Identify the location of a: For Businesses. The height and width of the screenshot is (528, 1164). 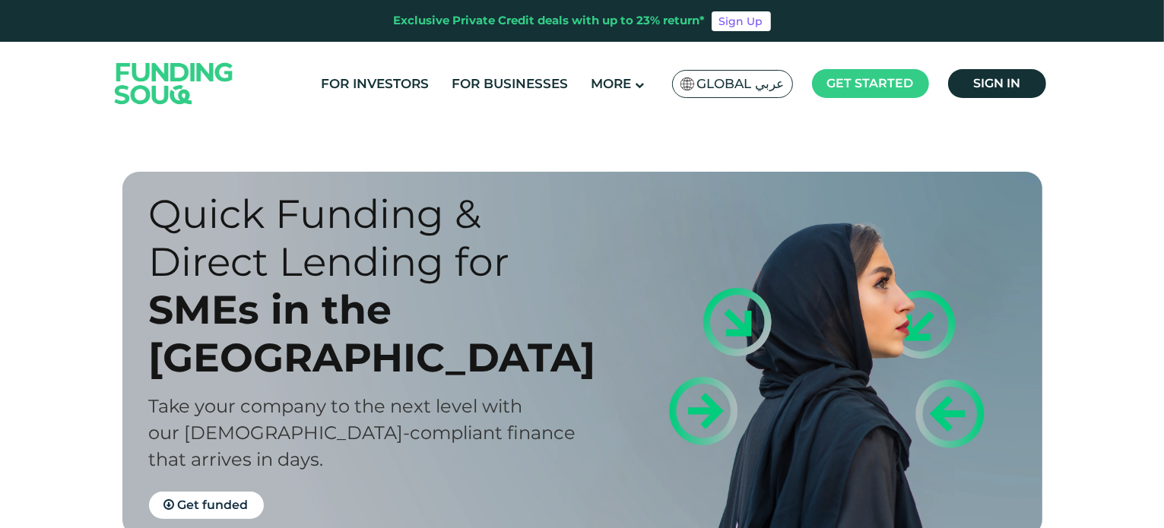
(509, 84).